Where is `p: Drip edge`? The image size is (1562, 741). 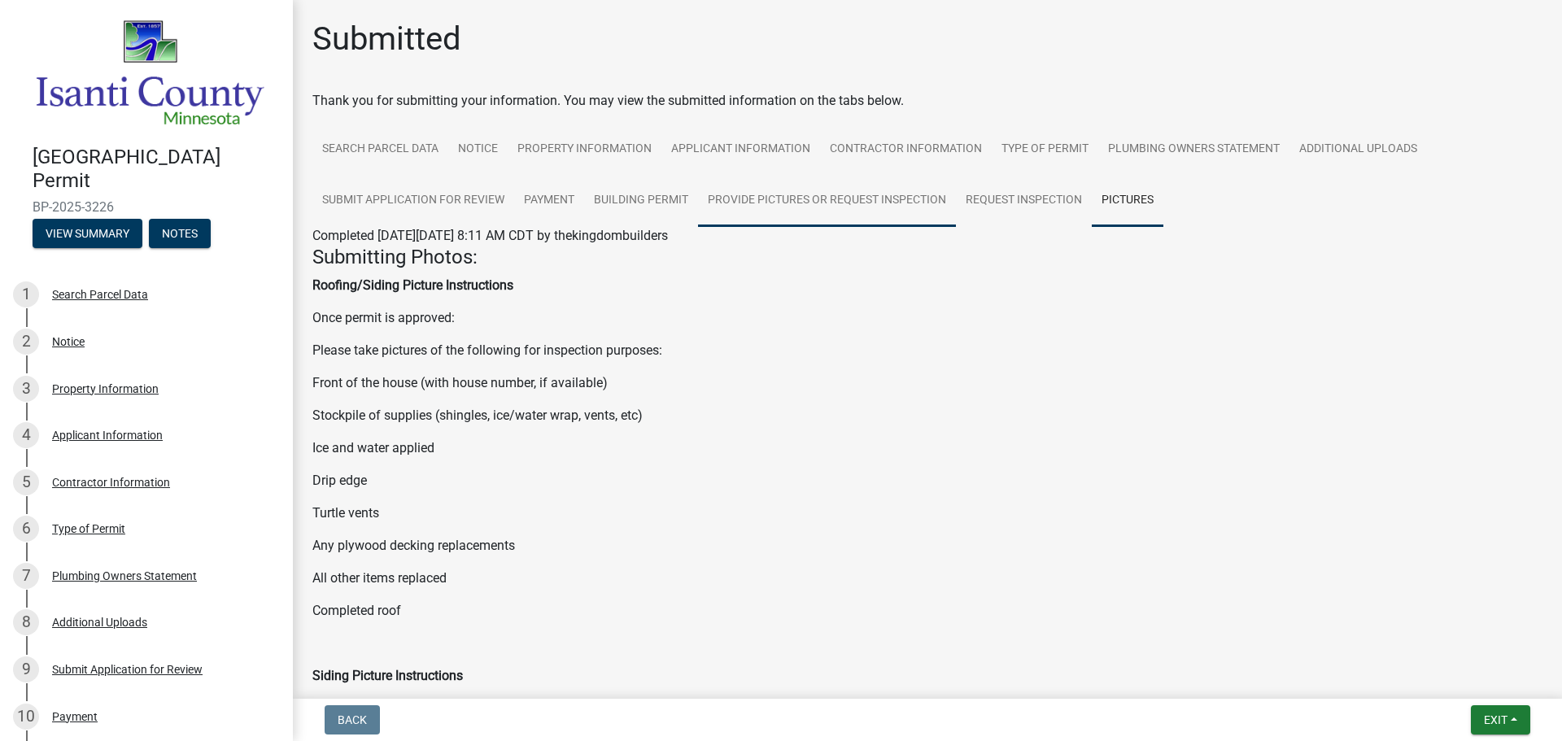
p: Drip edge is located at coordinates (927, 481).